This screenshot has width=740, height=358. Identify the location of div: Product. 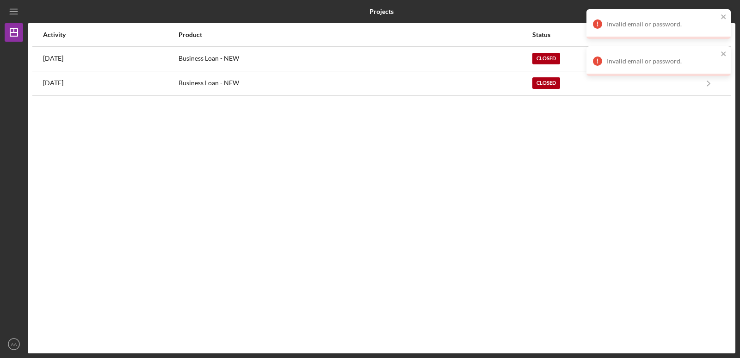
(355, 35).